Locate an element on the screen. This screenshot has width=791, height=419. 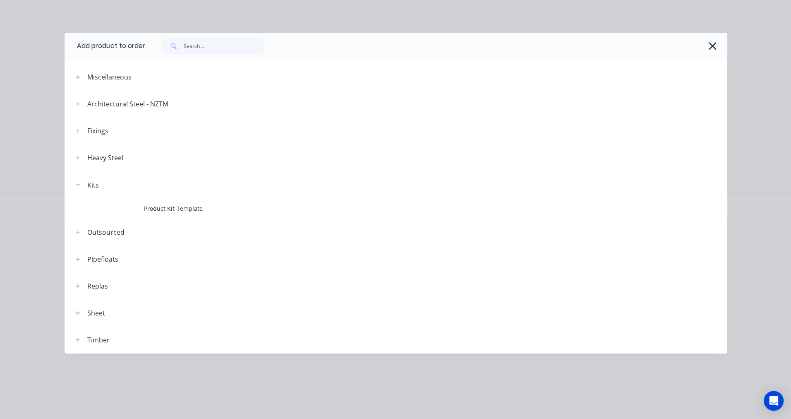
div: Replas is located at coordinates (98, 286).